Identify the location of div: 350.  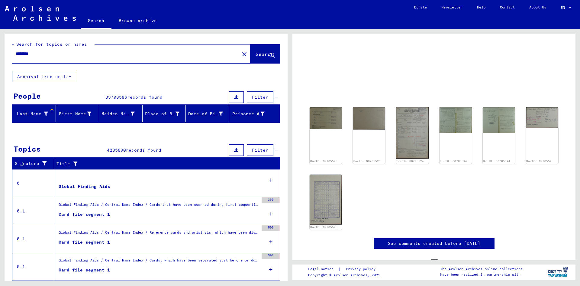
(271, 200).